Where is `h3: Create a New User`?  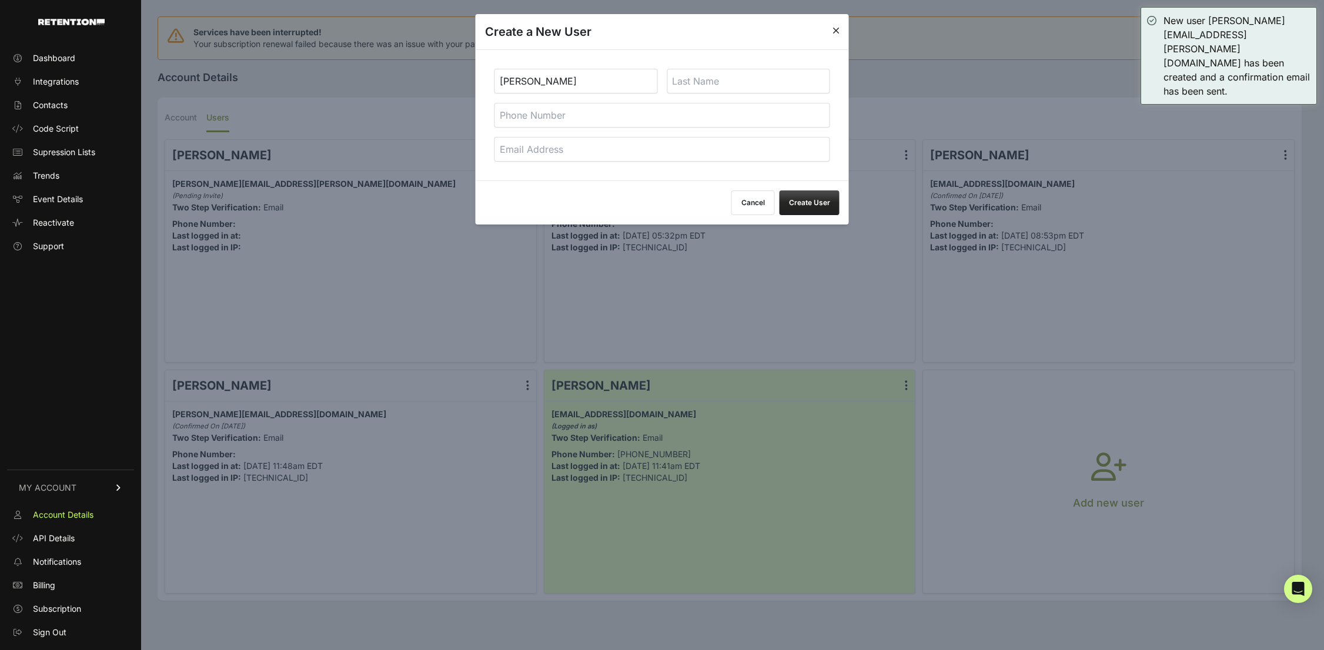
h3: Create a New User is located at coordinates (538, 32).